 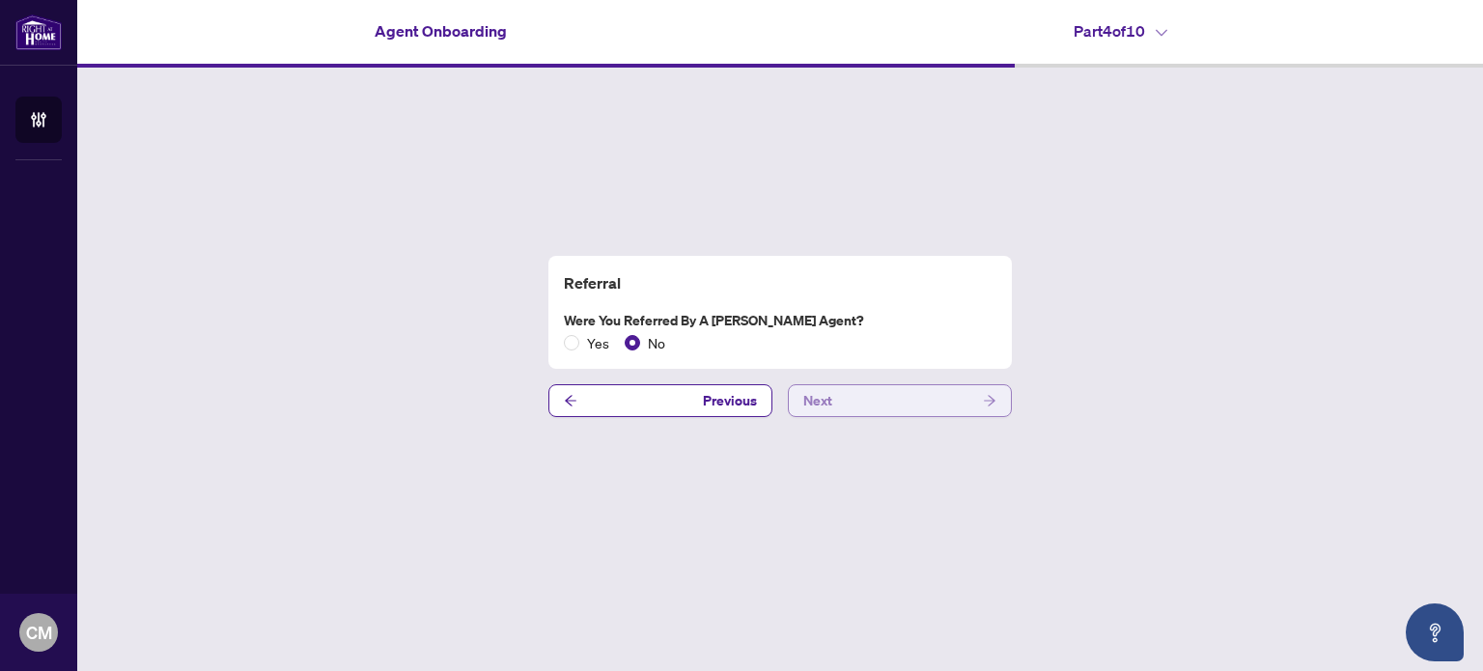 I want to click on span: Next, so click(x=818, y=401).